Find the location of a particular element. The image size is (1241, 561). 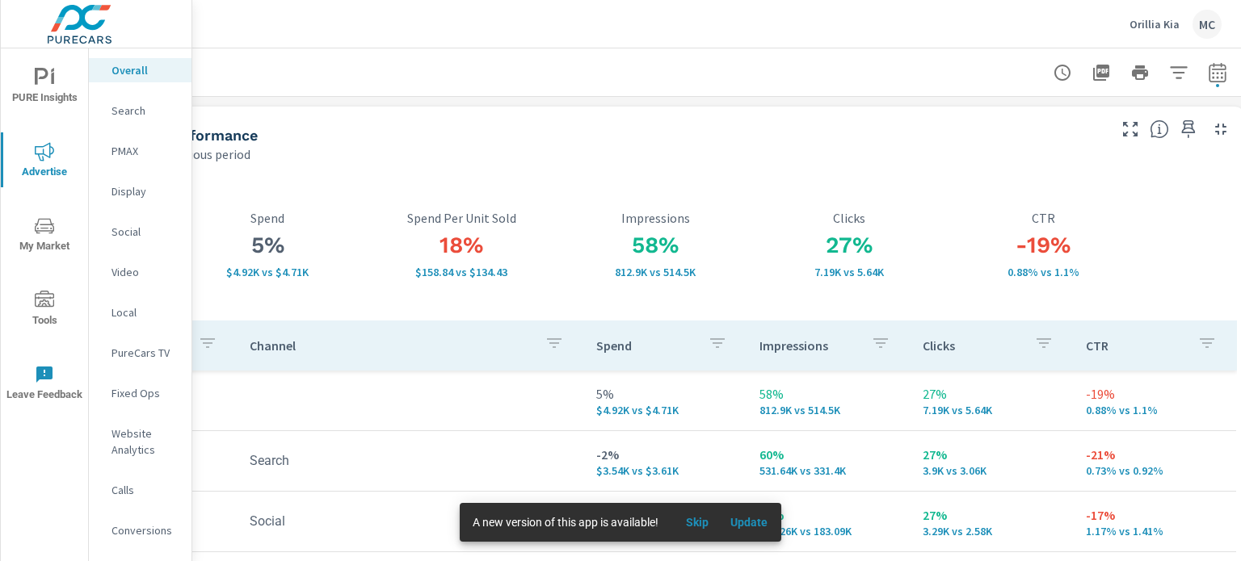

span: A new version of this app is available! is located at coordinates (565, 523).